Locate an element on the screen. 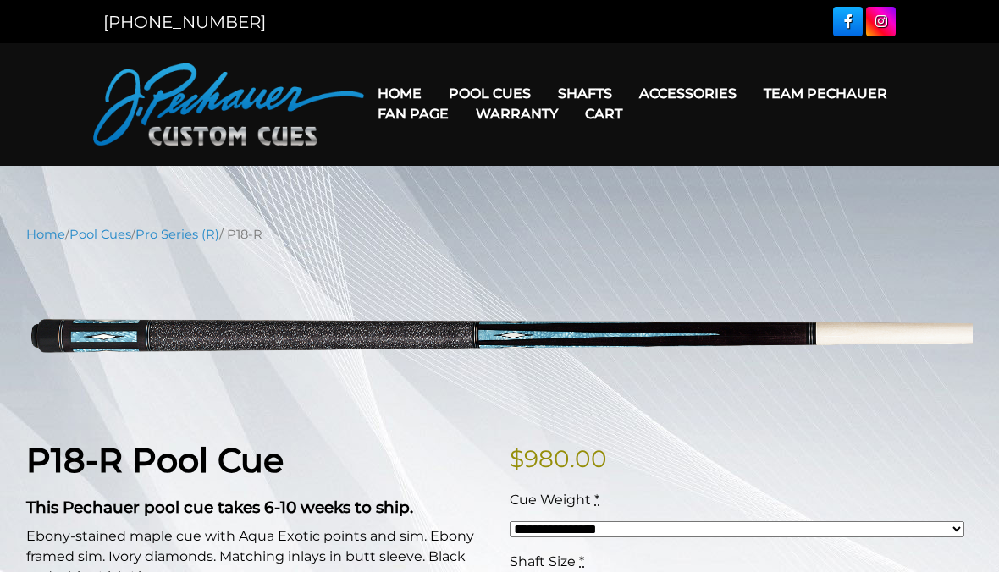  img: Pechauer Custom Cues is located at coordinates (229, 104).